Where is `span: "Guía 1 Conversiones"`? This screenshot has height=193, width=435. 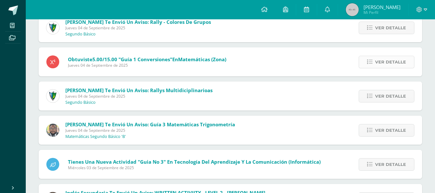
span: "Guía 1 Conversiones" is located at coordinates (145, 59).